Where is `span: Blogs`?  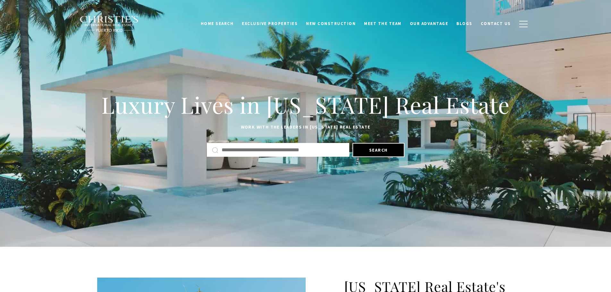
span: Blogs is located at coordinates (465, 23).